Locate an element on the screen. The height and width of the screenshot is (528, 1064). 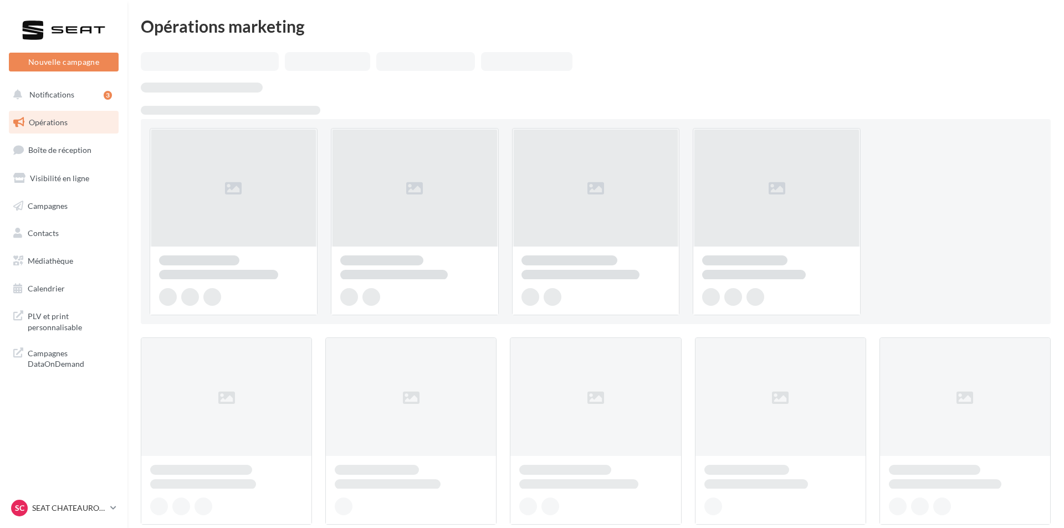
a: PLV et print personnalisable is located at coordinates (64, 320).